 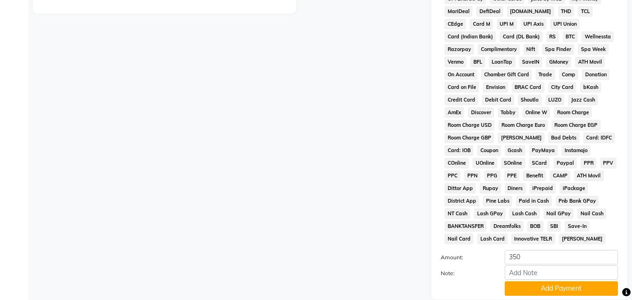 What do you see at coordinates (455, 24) in the screenshot?
I see `span: CEdge` at bounding box center [455, 24].